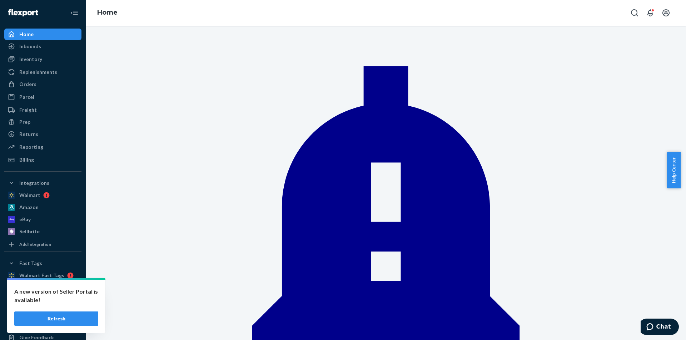 The image size is (686, 340). Describe the element at coordinates (634, 13) in the screenshot. I see `button: Open Search Box` at that location.